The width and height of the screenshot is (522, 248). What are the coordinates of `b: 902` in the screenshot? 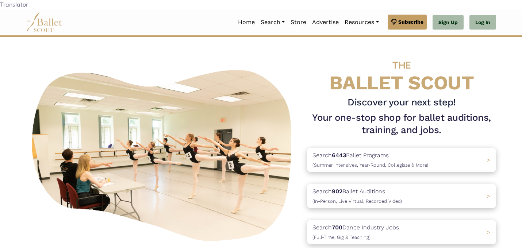 It's located at (337, 191).